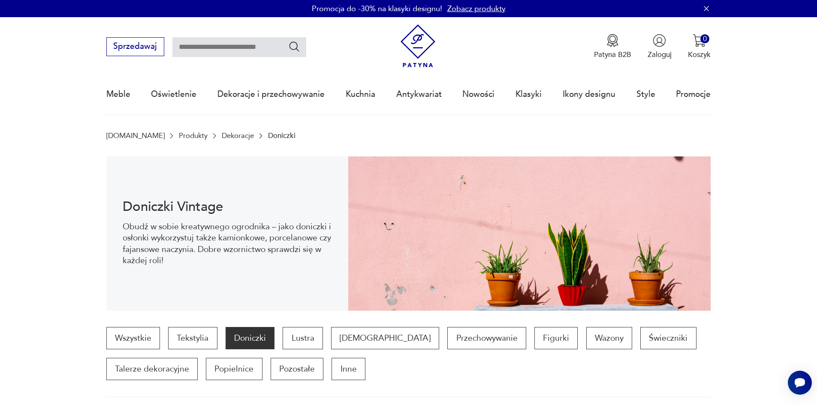 Image resolution: width=817 pixels, height=405 pixels. Describe the element at coordinates (699, 54) in the screenshot. I see `p: Koszyk` at that location.